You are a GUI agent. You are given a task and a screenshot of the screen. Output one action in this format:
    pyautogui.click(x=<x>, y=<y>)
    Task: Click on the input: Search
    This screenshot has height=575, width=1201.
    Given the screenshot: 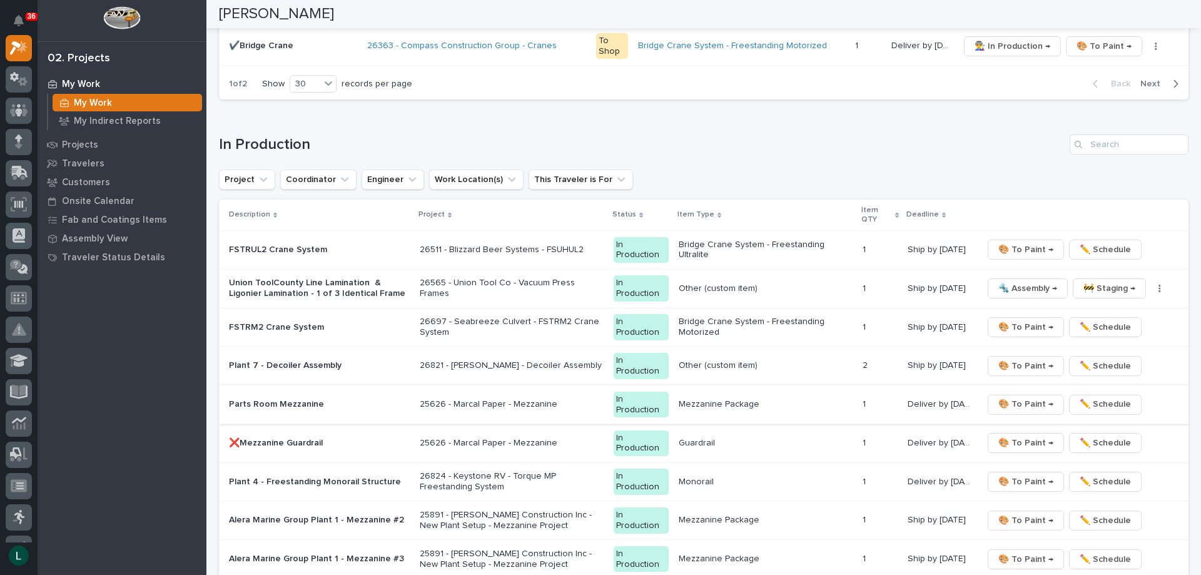 What is the action you would take?
    pyautogui.click(x=1129, y=144)
    